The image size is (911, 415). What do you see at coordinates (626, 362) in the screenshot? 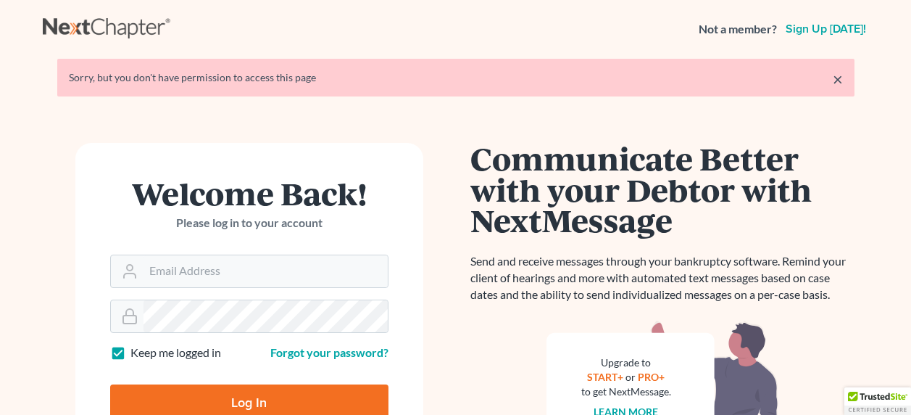
I see `div: Upgrade to` at bounding box center [626, 362].